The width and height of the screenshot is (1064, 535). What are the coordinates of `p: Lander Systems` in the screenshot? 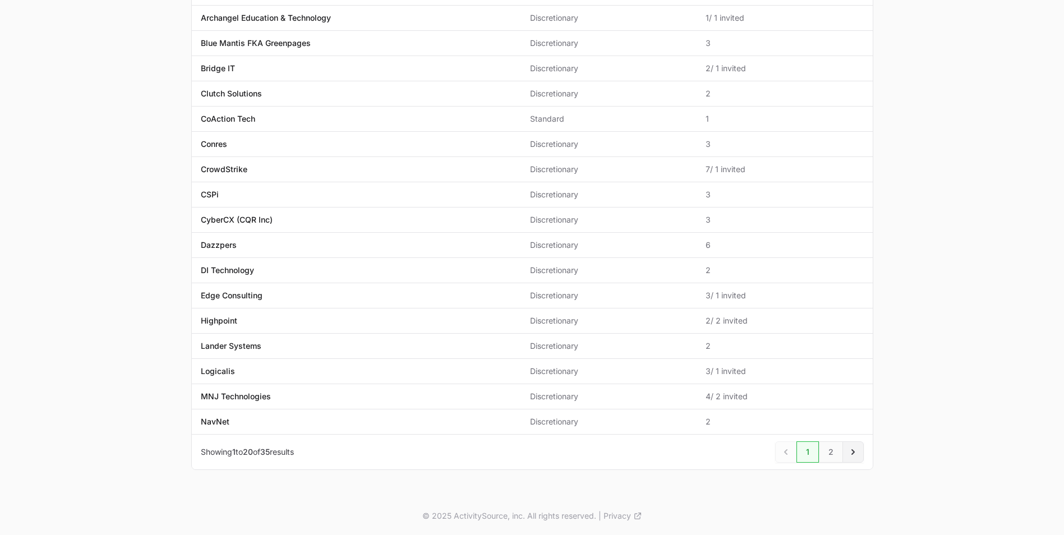 It's located at (231, 346).